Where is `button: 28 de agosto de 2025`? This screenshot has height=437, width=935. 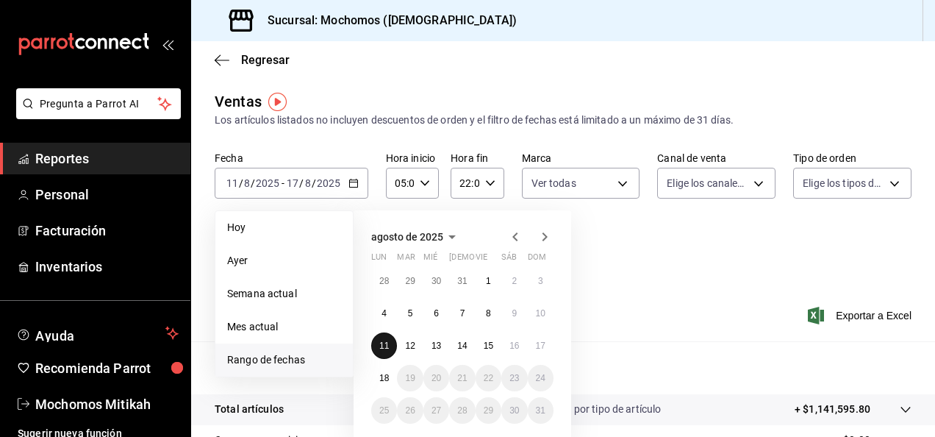
button: 28 de agosto de 2025 is located at coordinates (462, 410).